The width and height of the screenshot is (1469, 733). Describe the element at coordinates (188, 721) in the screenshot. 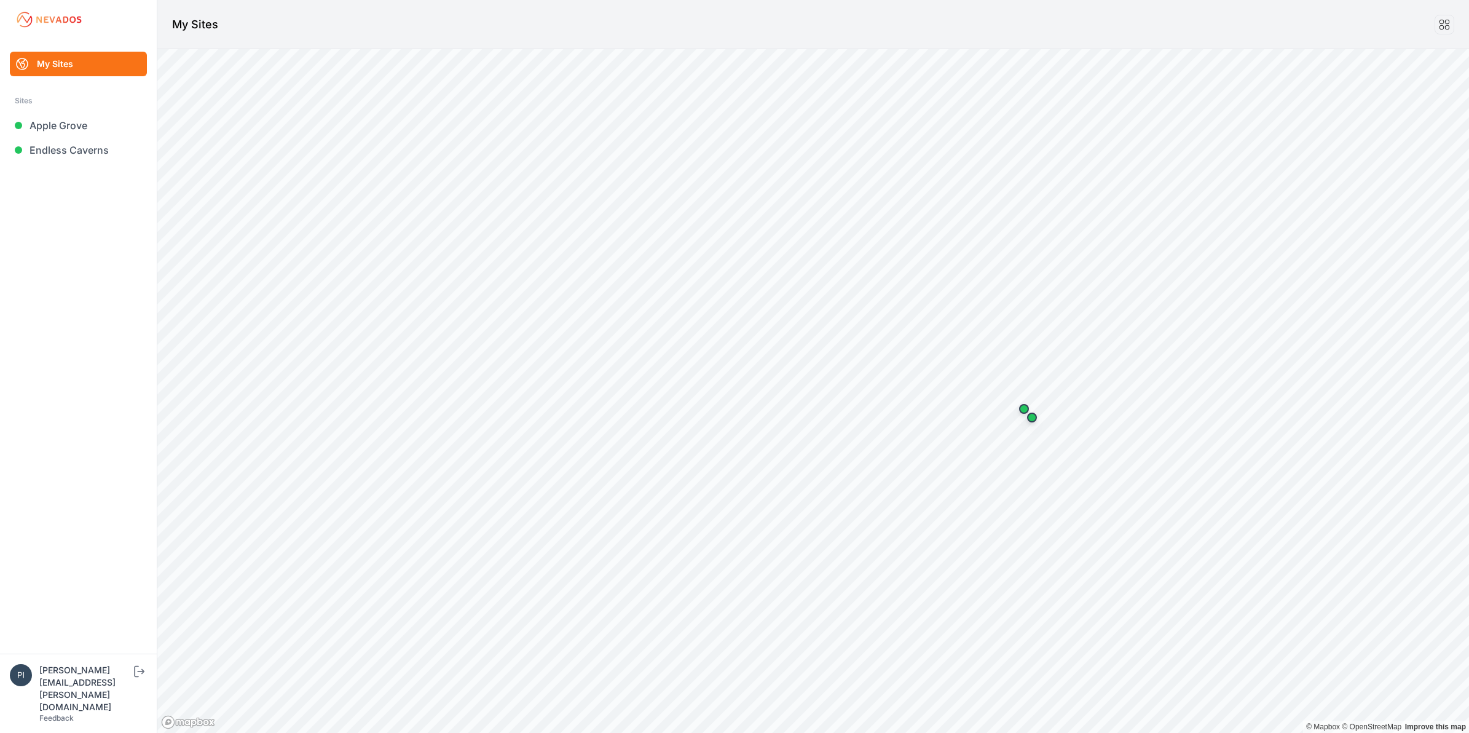

I see `a: Mapbox logo` at that location.